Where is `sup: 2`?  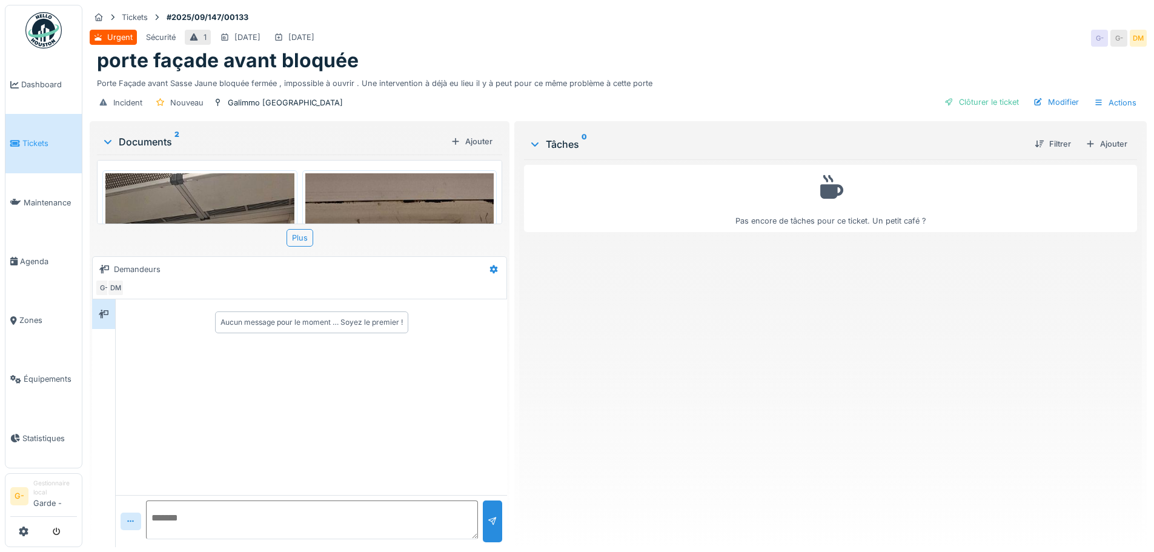
sup: 2 is located at coordinates (177, 142).